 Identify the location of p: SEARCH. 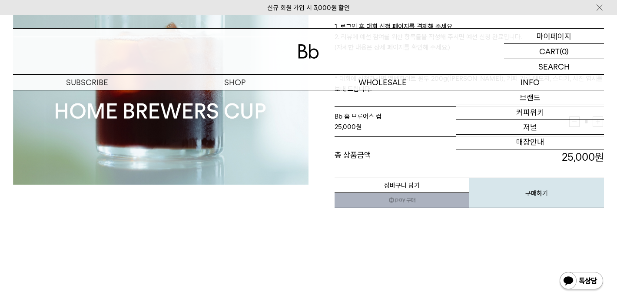
(554, 67).